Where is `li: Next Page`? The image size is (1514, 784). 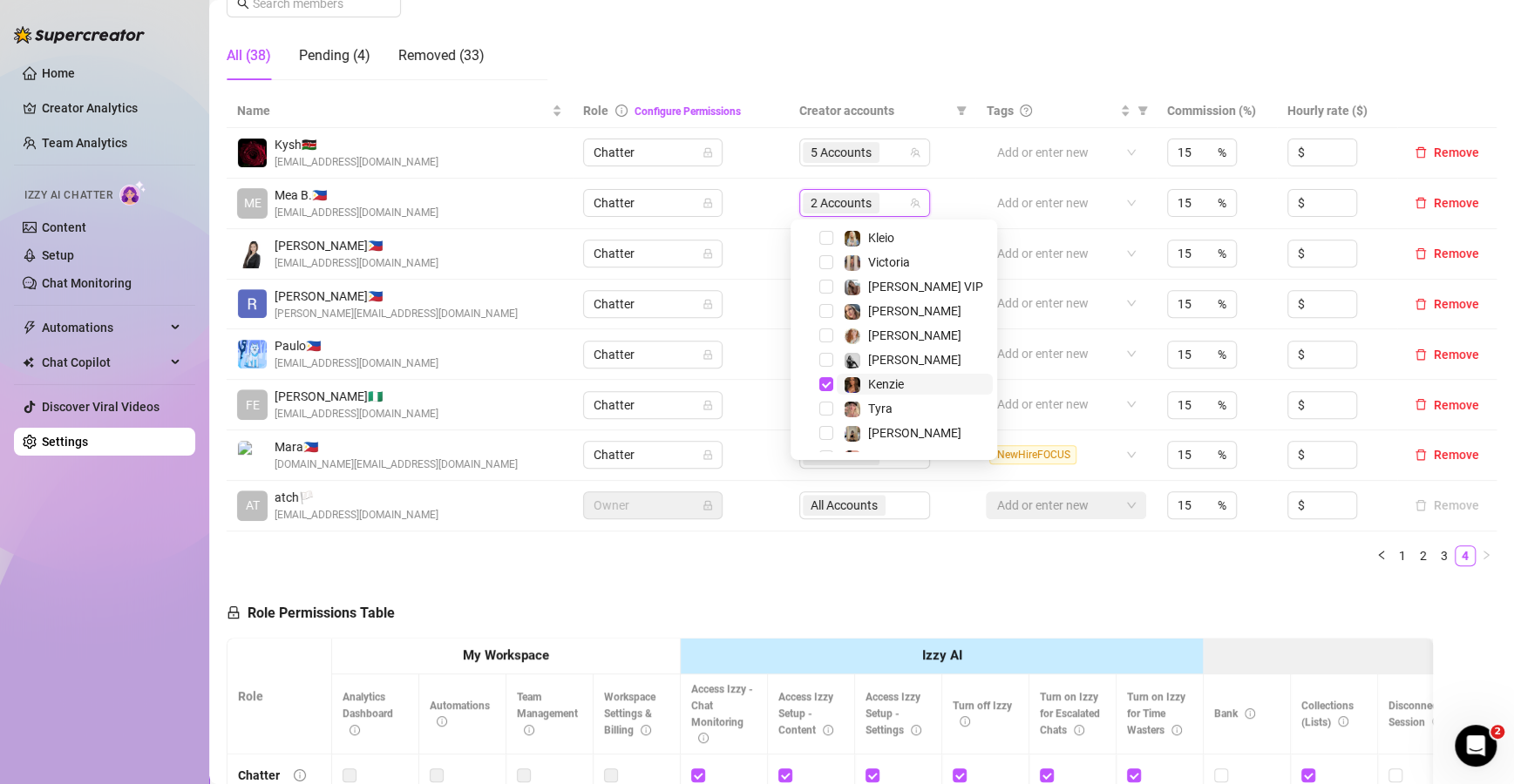
li: Next Page is located at coordinates (1486, 556).